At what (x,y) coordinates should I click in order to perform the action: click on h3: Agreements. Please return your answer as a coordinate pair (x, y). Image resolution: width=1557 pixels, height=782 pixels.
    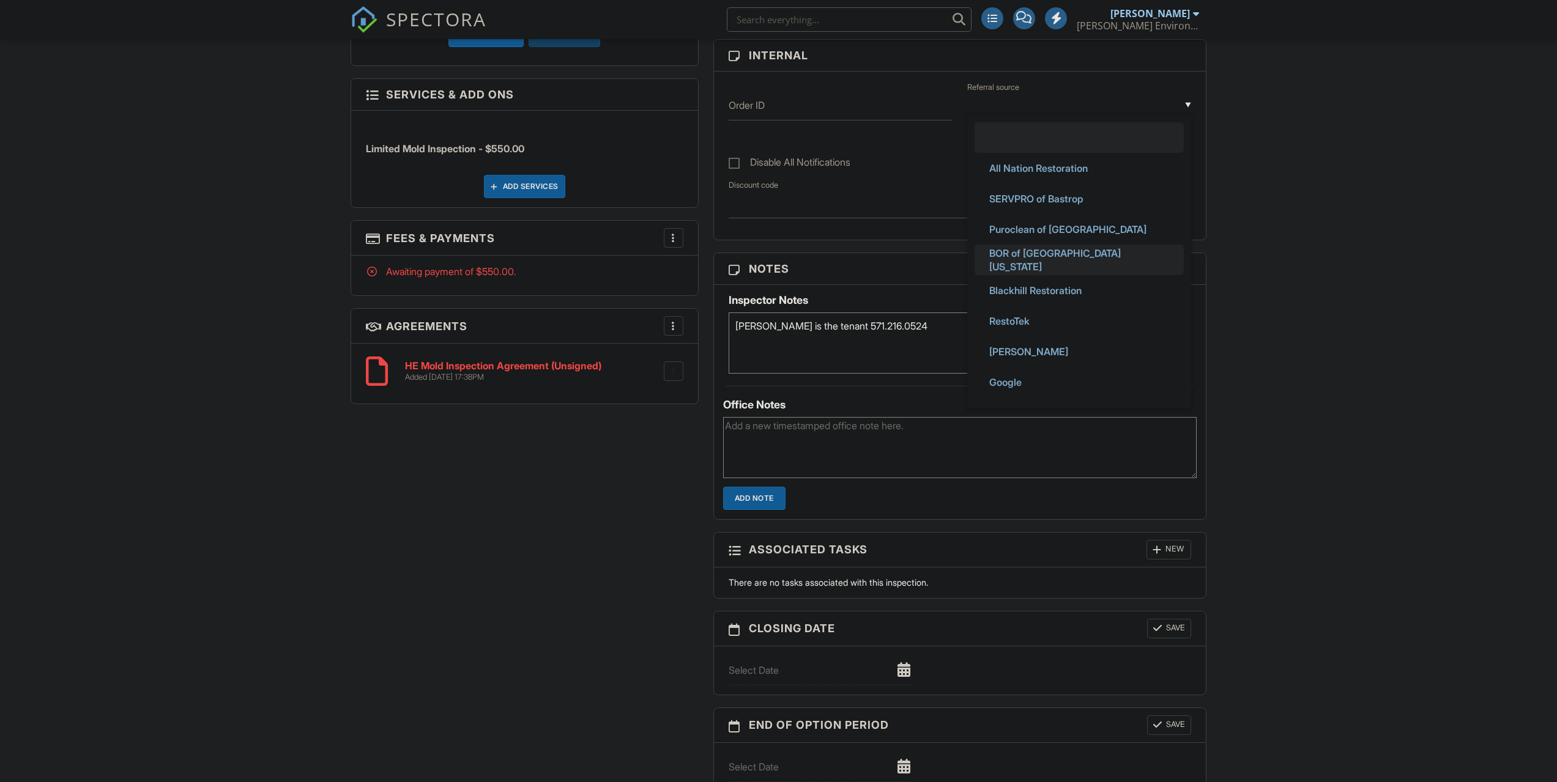
    Looking at the image, I should click on (524, 326).